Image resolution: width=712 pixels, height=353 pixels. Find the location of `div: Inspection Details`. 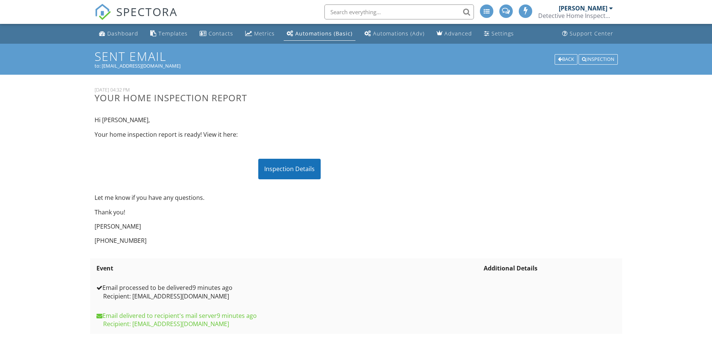

div: Inspection Details is located at coordinates (289, 169).